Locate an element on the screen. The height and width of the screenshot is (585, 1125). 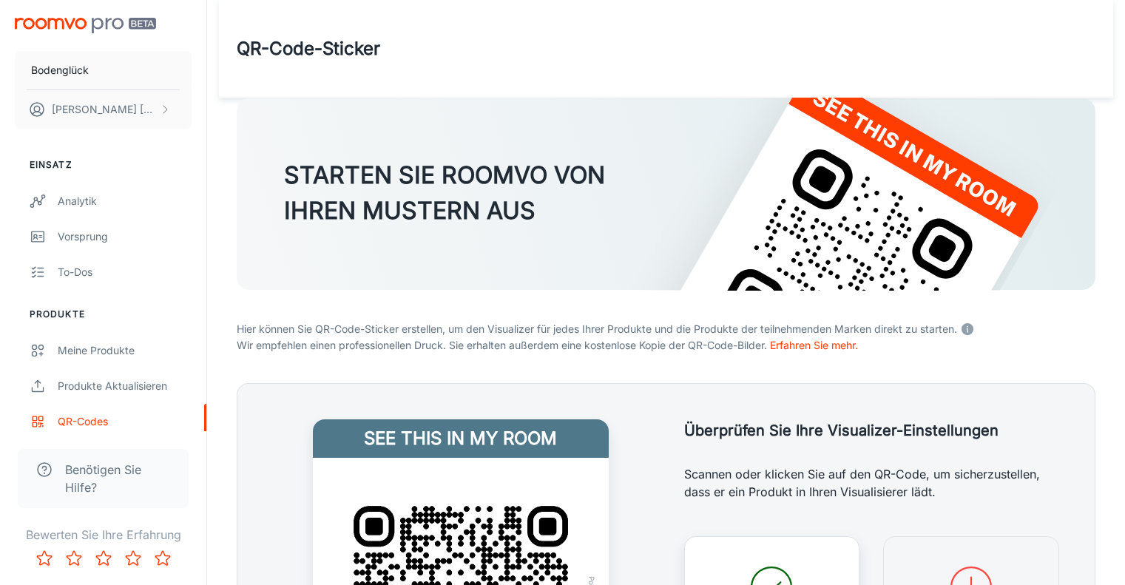
p: Bewerten Sie Ihre Erfahrung is located at coordinates (103, 535).